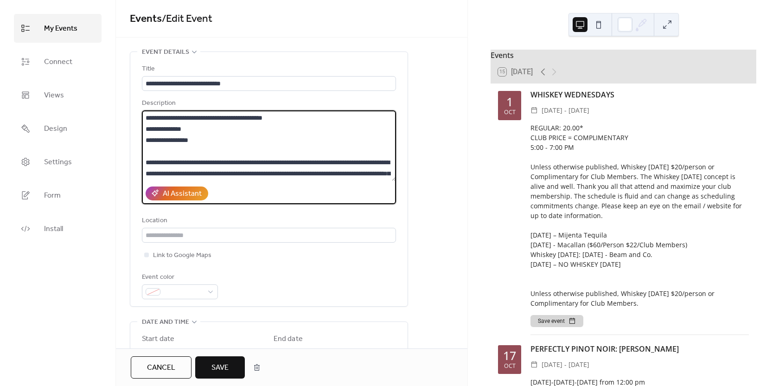 The image size is (779, 386). Describe the element at coordinates (268, 69) in the screenshot. I see `div: Title` at that location.